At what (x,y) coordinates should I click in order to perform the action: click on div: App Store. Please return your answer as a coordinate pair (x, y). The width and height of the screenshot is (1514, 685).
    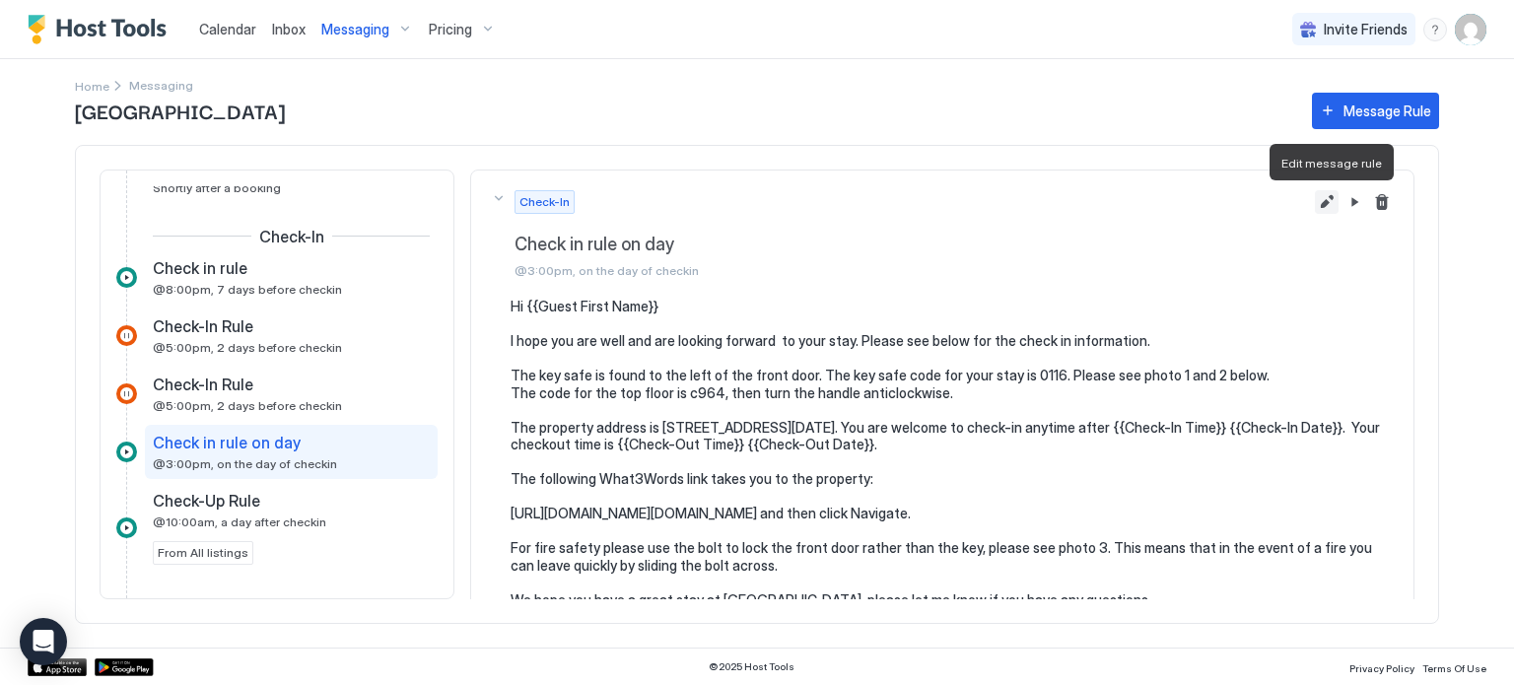
    Looking at the image, I should click on (57, 667).